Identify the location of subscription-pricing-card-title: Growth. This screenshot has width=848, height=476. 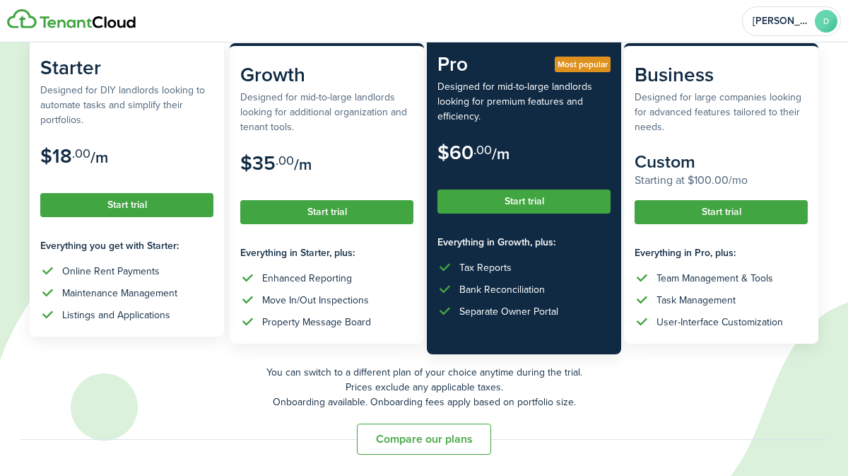
(326, 75).